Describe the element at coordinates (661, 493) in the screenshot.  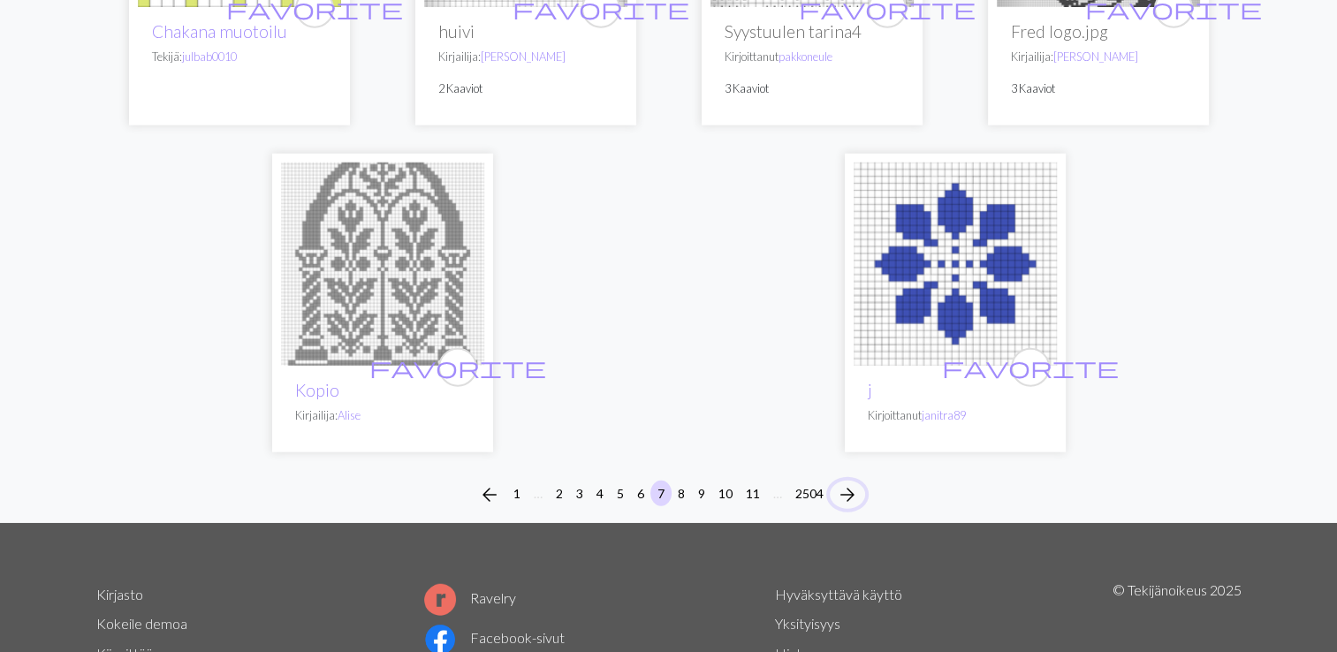
I see `button: 7` at that location.